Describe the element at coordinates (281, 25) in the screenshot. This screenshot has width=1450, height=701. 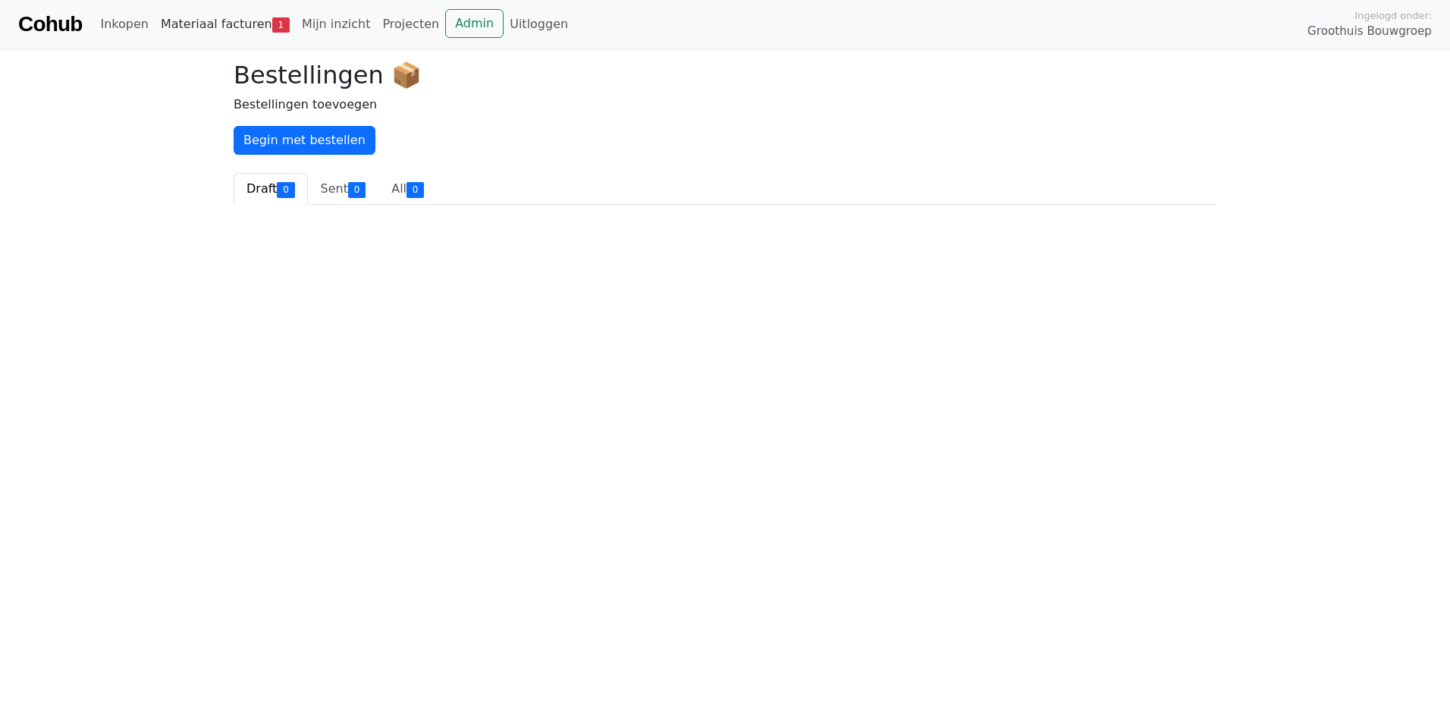
I see `span: 1` at that location.